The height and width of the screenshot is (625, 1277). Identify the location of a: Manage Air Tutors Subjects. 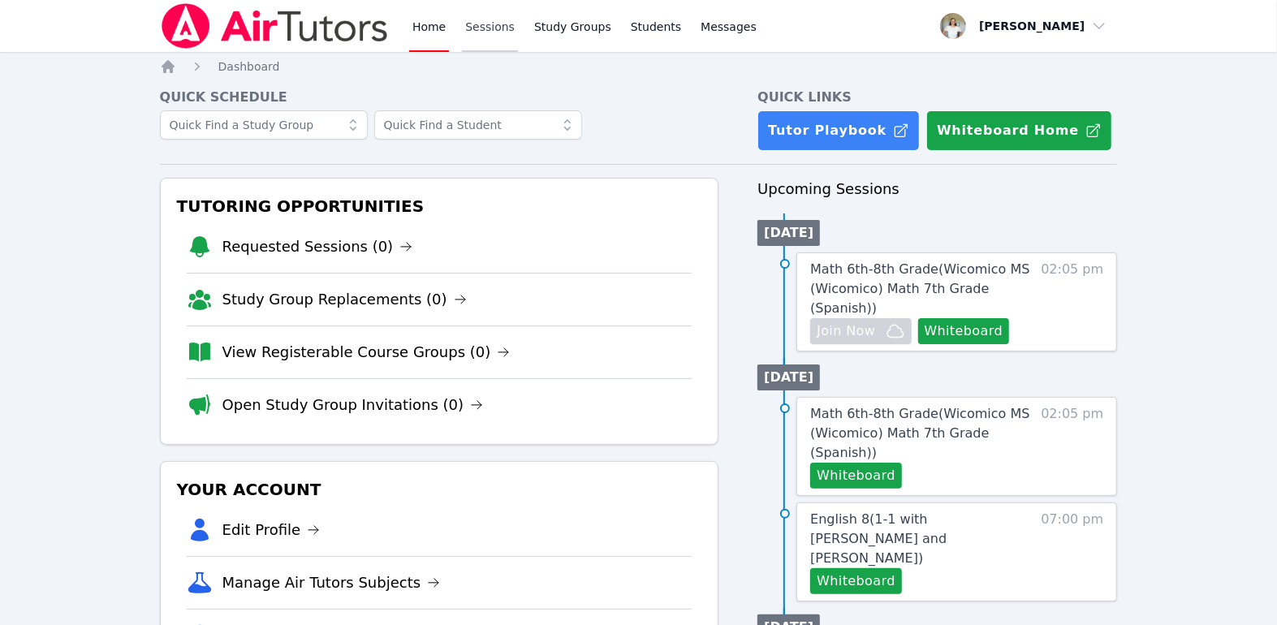
(331, 583).